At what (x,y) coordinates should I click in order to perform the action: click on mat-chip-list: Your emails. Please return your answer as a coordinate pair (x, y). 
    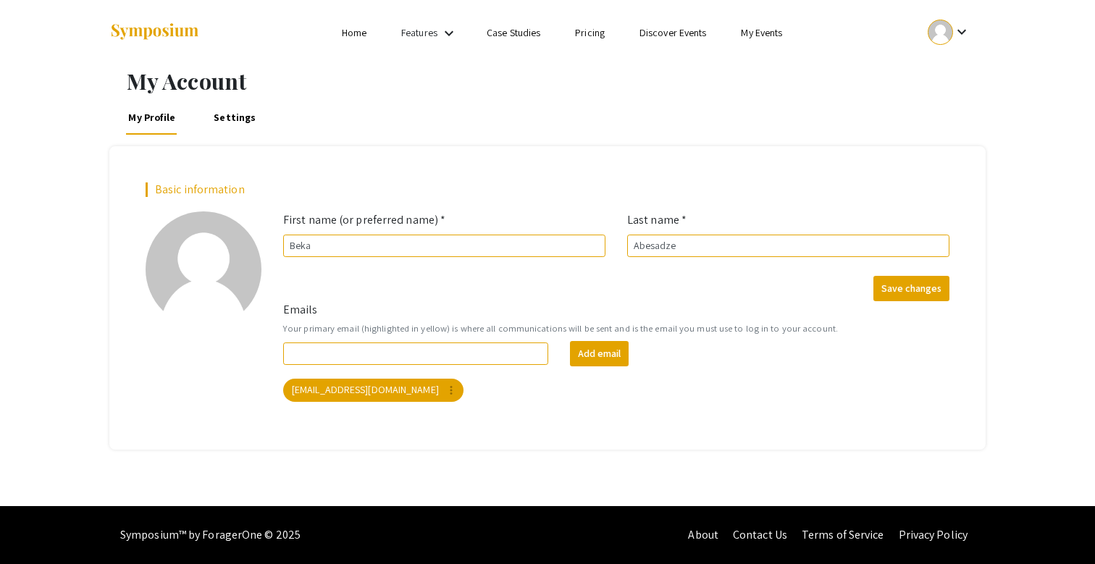
    Looking at the image, I should click on (616, 390).